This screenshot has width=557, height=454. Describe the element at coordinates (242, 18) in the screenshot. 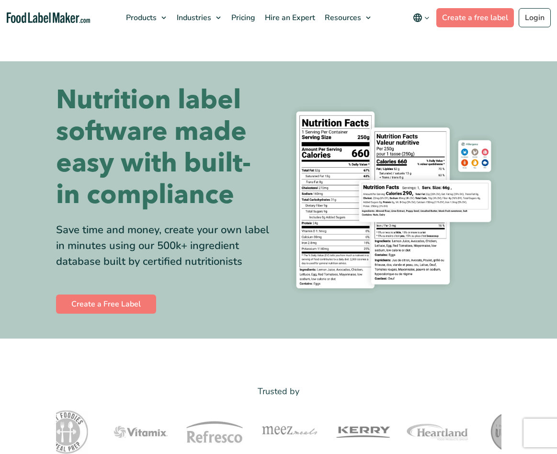

I see `span: Pricing` at that location.